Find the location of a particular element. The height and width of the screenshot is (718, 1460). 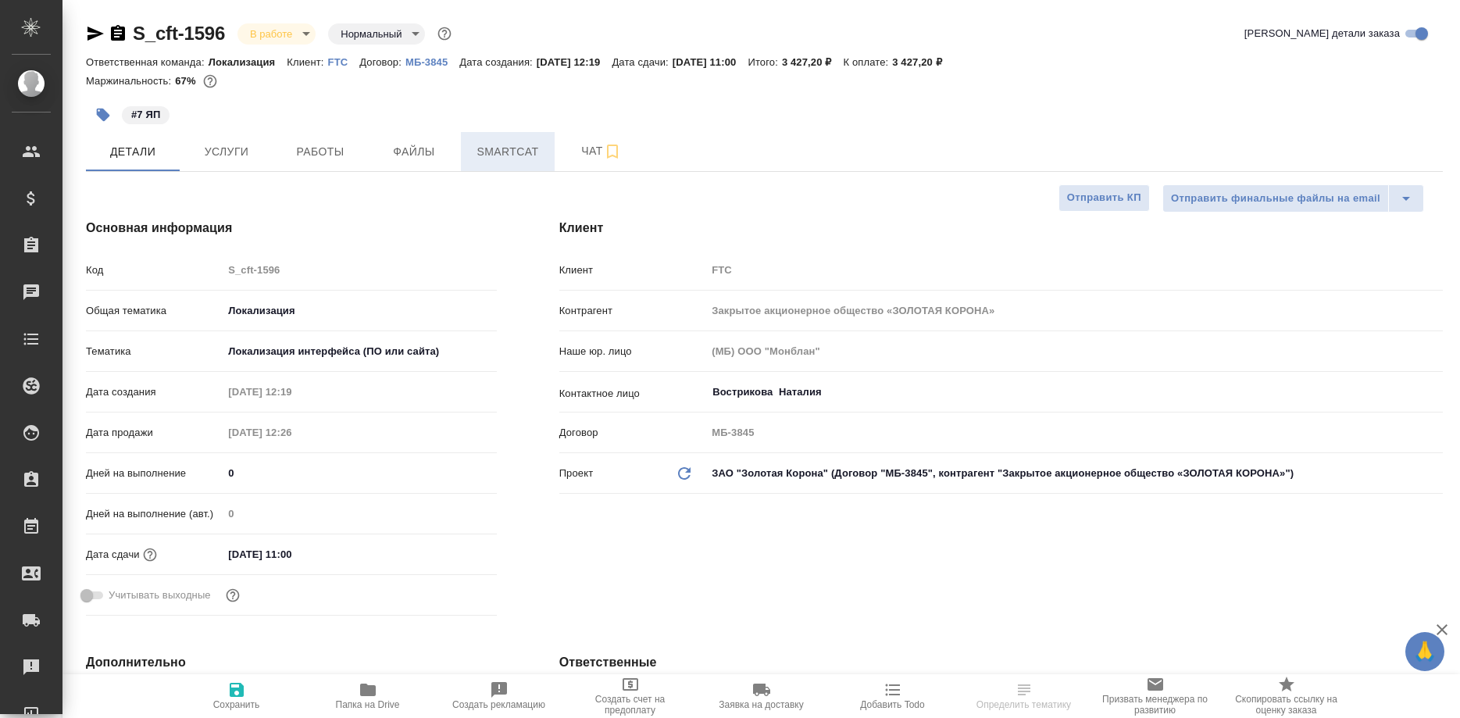

h4: Ответственные is located at coordinates (1001, 663).